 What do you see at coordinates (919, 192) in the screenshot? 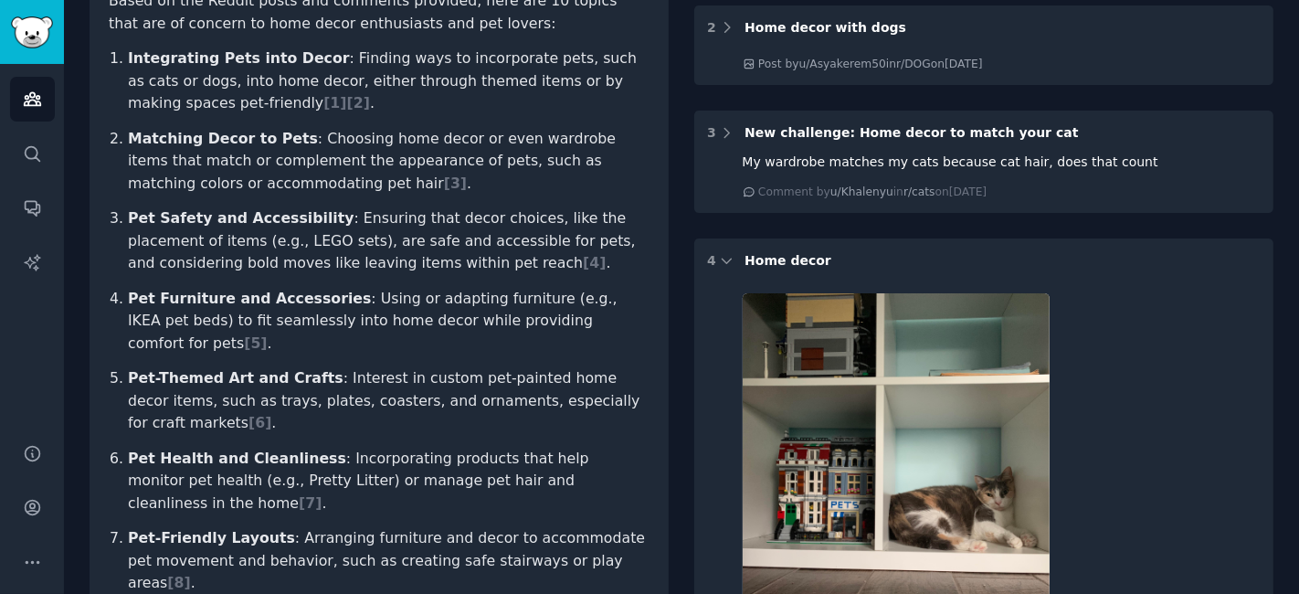
I see `span: r/cats` at bounding box center [919, 192].